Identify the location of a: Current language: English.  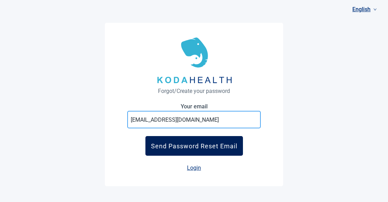
(365, 9).